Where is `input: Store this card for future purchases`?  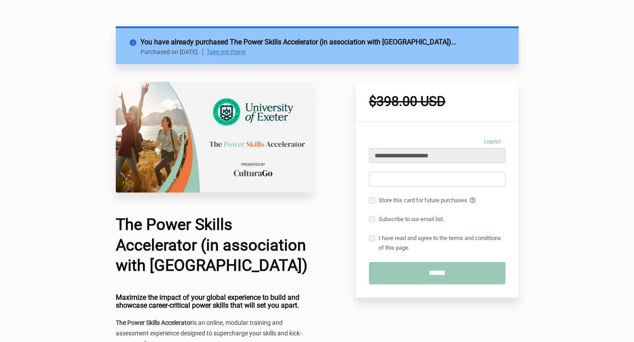 input: Store this card for future purchases is located at coordinates (372, 201).